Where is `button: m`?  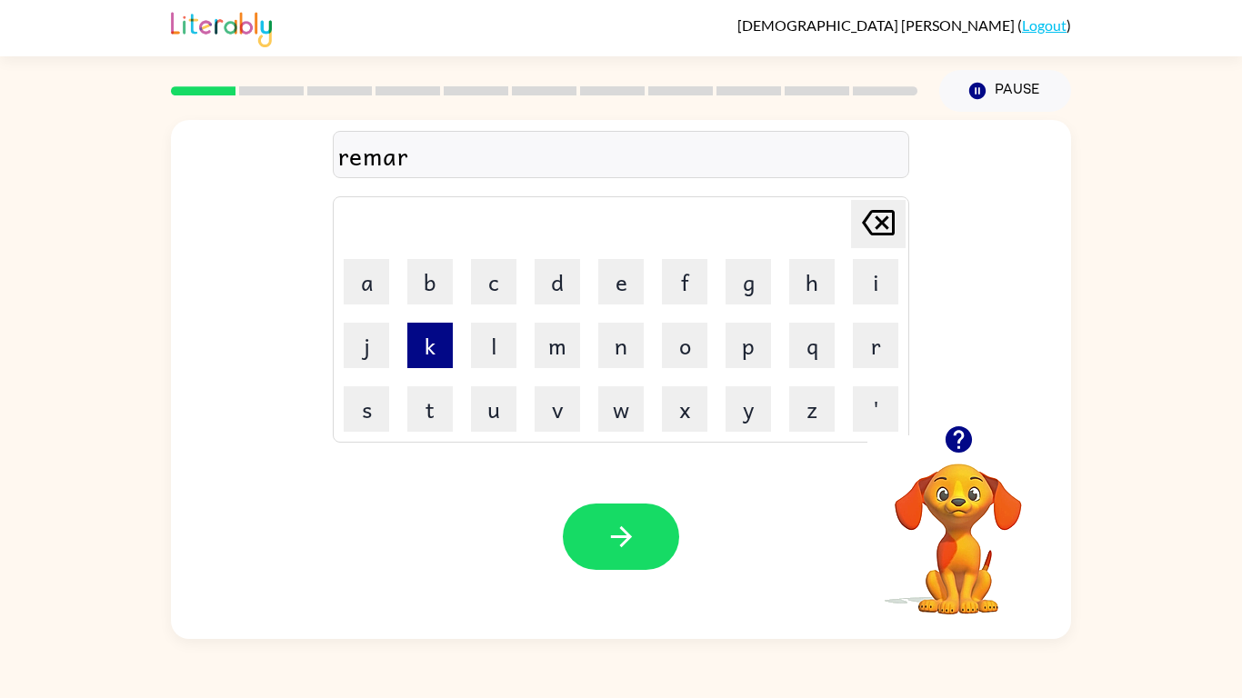 button: m is located at coordinates (557, 346).